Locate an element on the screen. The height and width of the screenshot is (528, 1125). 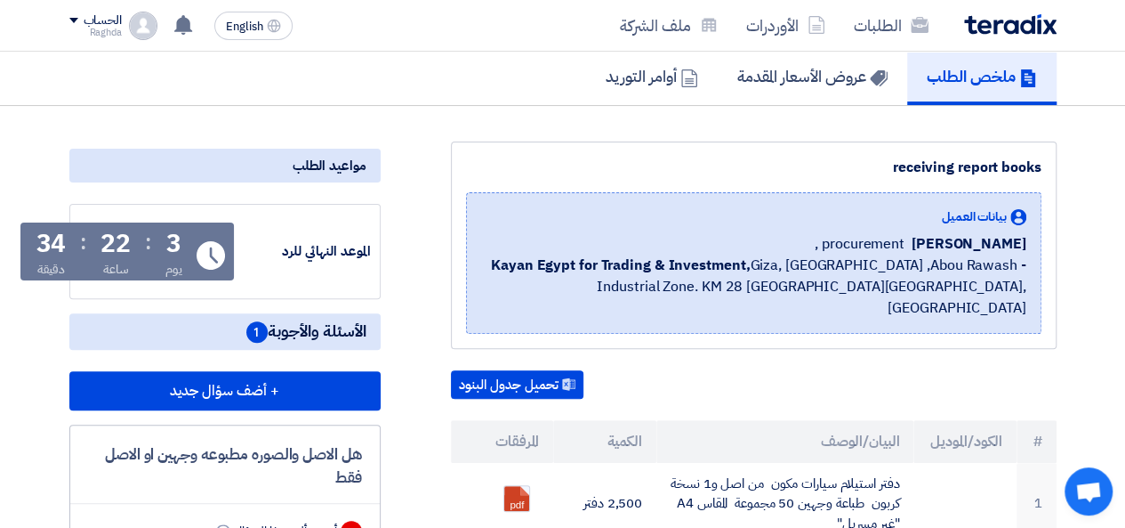
div: Raghda is located at coordinates (95, 32).